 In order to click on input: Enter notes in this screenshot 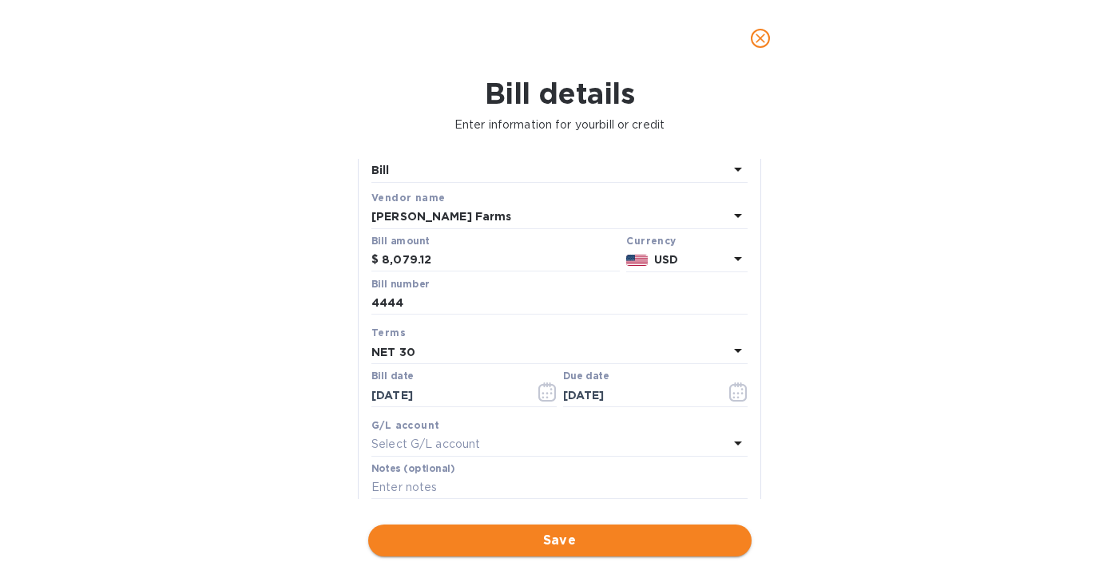, I will do `click(559, 488)`.